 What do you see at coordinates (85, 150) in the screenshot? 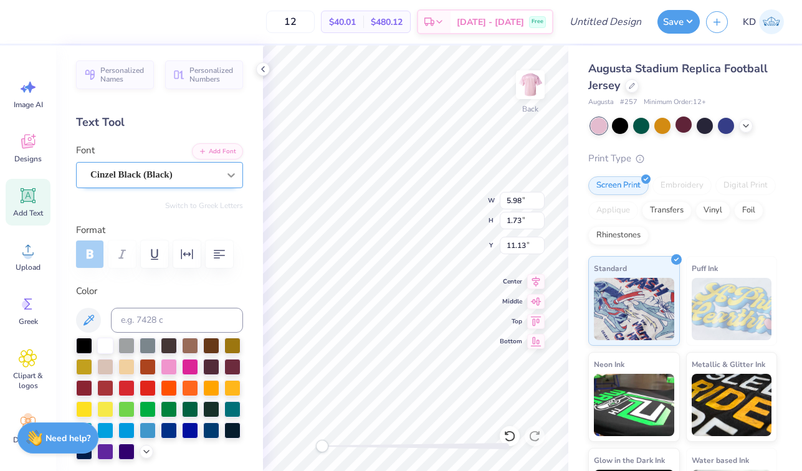
I see `label: Font` at bounding box center [85, 150].